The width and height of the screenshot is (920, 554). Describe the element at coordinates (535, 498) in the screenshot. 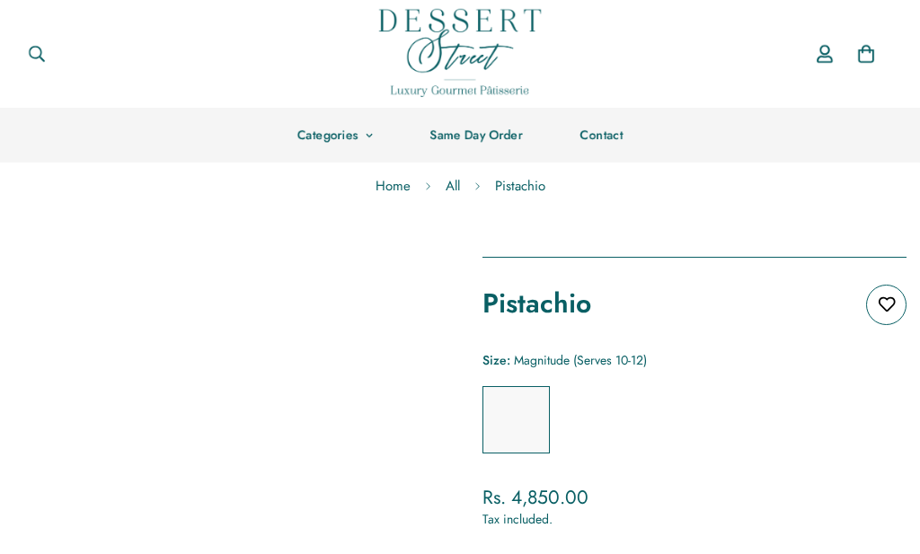

I see `span: Rs. 4,850.00` at that location.